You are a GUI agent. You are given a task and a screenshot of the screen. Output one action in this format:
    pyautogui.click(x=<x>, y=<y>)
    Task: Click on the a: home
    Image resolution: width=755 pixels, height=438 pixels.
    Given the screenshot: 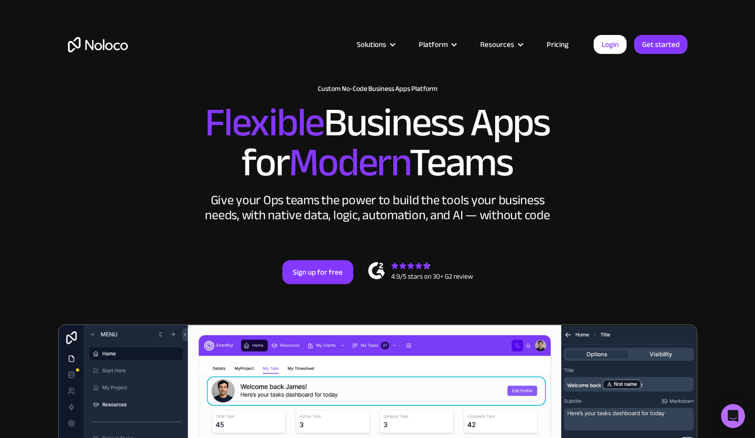 What is the action you would take?
    pyautogui.click(x=98, y=44)
    